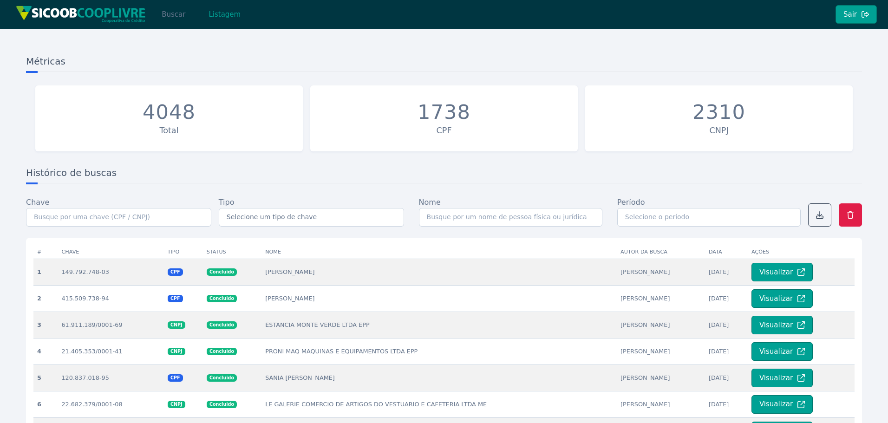  What do you see at coordinates (227, 203) in the screenshot?
I see `label: Tipo` at bounding box center [227, 203].